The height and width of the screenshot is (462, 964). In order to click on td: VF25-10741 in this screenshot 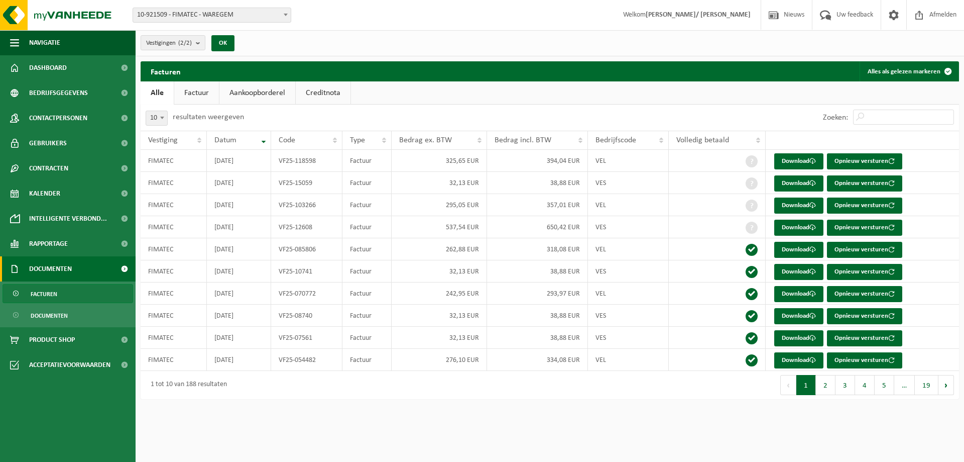, I will do `click(307, 271)`.